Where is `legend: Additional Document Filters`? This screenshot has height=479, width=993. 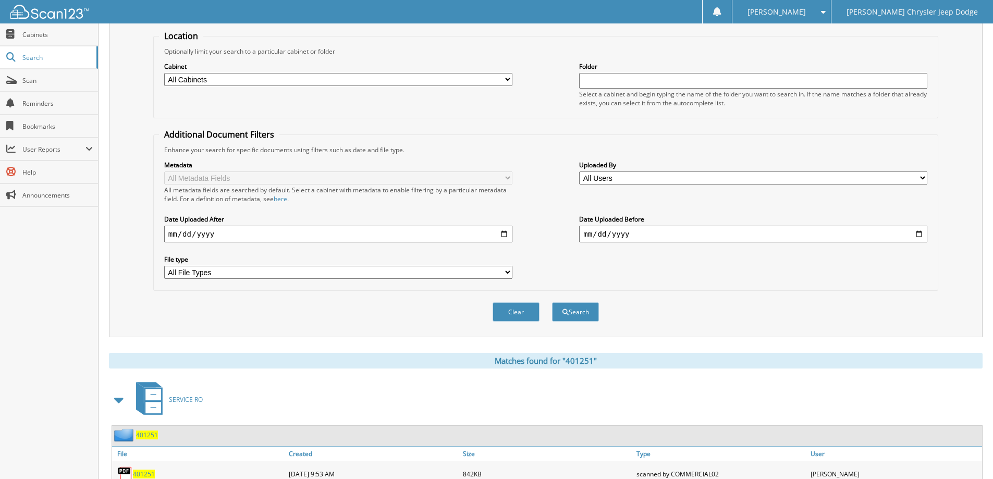 legend: Additional Document Filters is located at coordinates (219, 135).